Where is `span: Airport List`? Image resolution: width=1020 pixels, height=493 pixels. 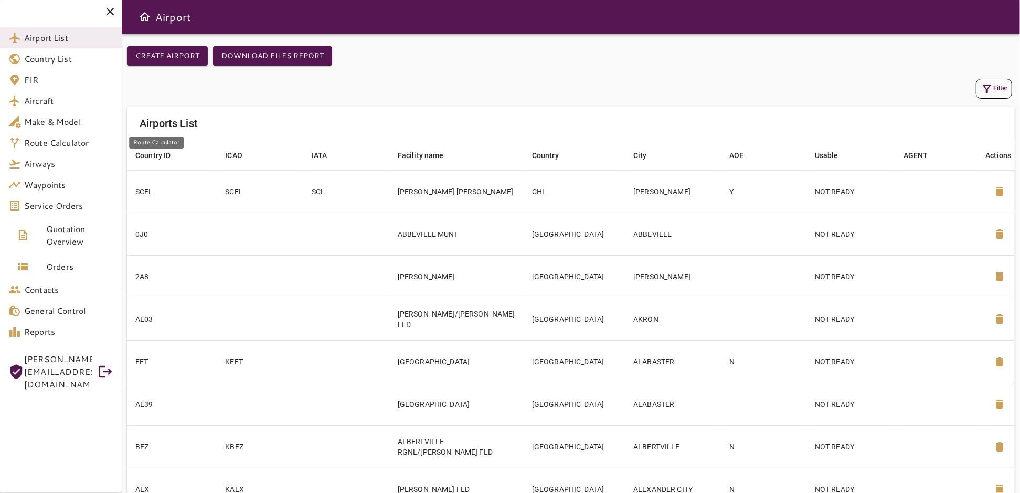 span: Airport List is located at coordinates (69, 38).